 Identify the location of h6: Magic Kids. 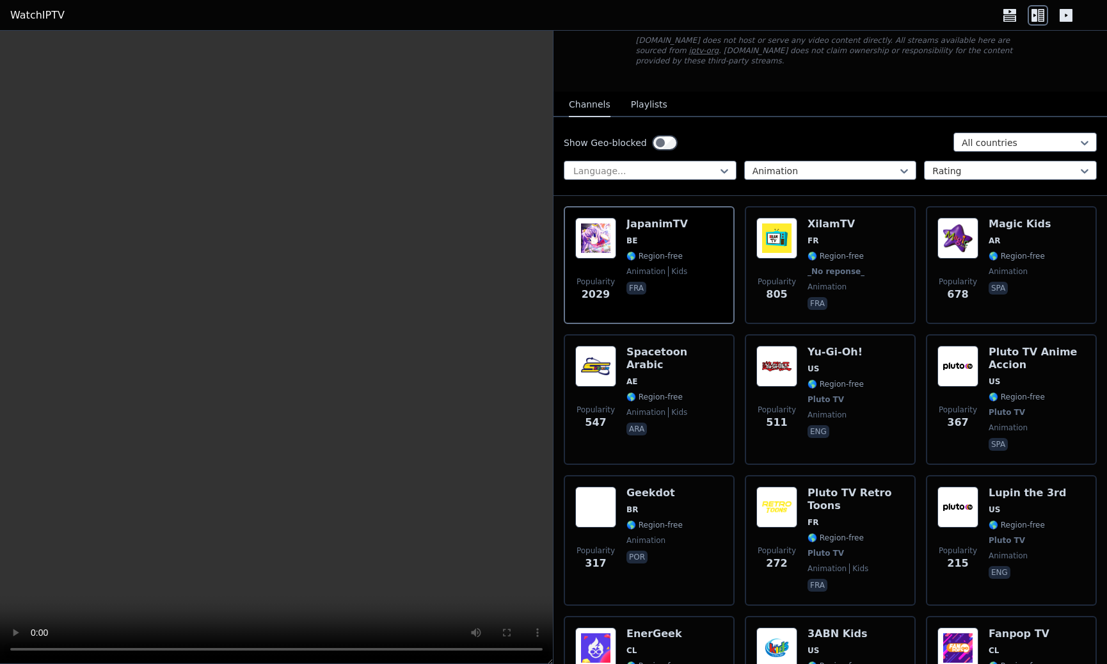
(1020, 224).